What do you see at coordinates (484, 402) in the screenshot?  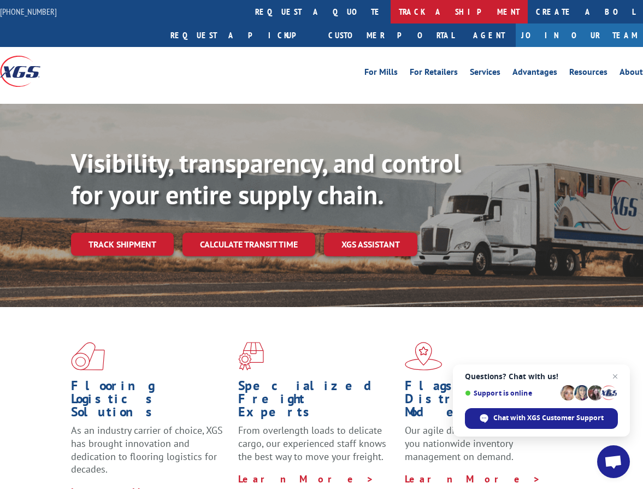 I see `h1: Flagship Distribution Model` at bounding box center [484, 402].